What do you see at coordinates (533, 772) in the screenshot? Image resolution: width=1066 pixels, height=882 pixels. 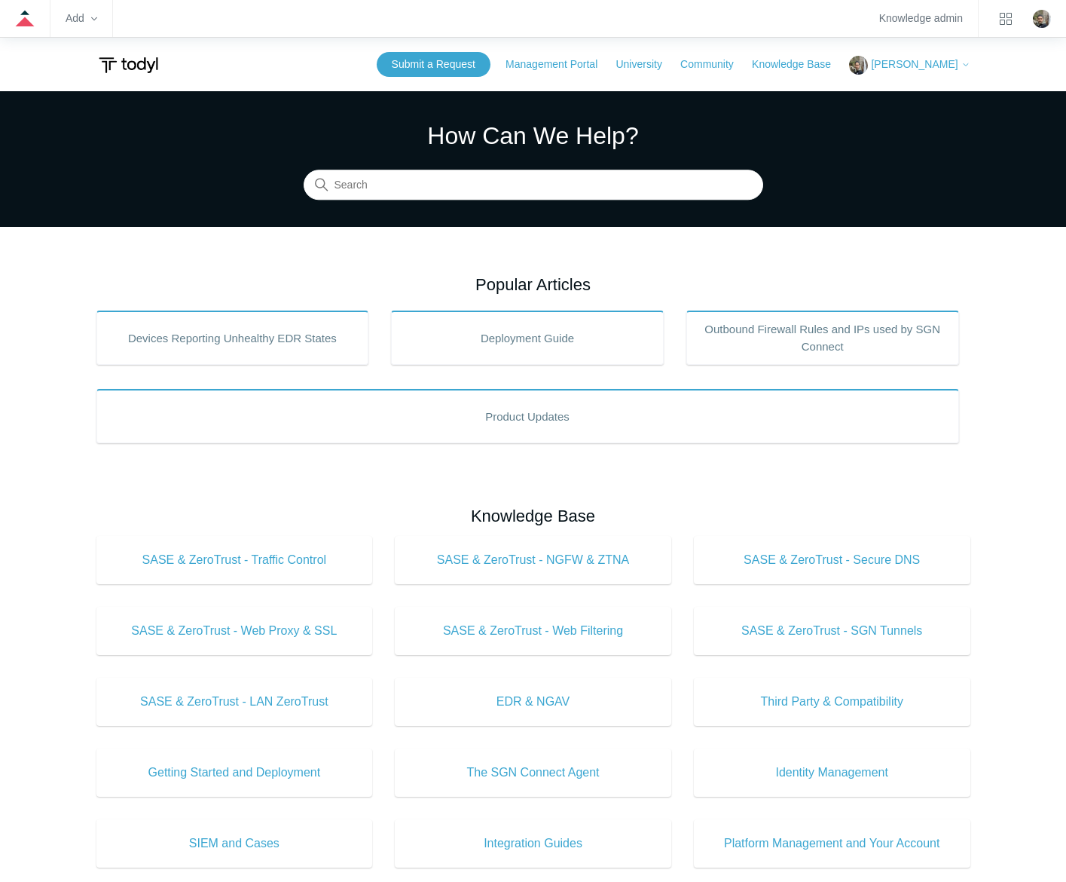 I see `a: The SGN Connect Agent` at bounding box center [533, 772].